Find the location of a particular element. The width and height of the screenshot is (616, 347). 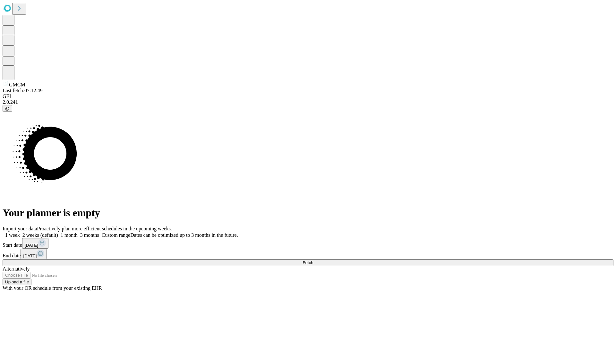

span: 3 months is located at coordinates (90, 235).